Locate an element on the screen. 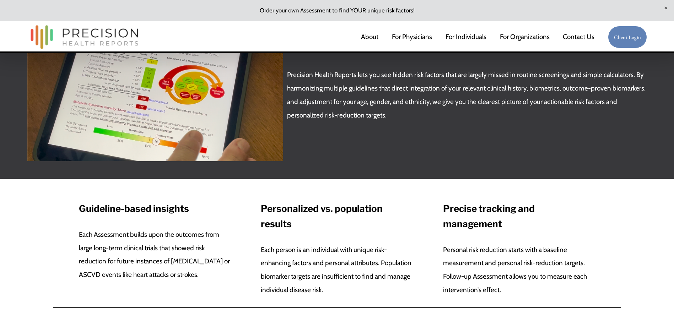 Image resolution: width=674 pixels, height=328 pixels. strong: Personalized vs. population results is located at coordinates (322, 216).